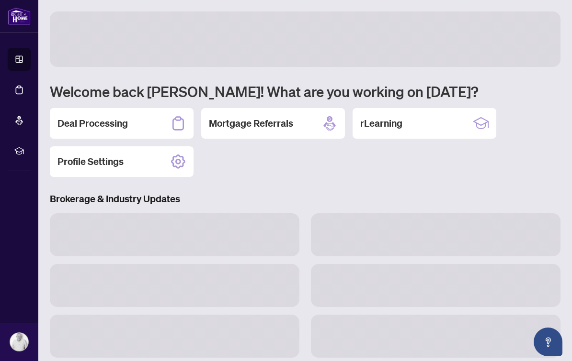 This screenshot has height=361, width=572. What do you see at coordinates (19, 342) in the screenshot?
I see `img: Profile Icon` at bounding box center [19, 342].